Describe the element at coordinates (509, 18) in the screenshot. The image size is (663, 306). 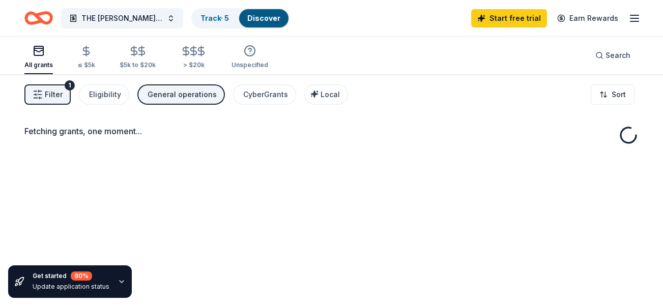
I see `a: Start free trial` at that location.